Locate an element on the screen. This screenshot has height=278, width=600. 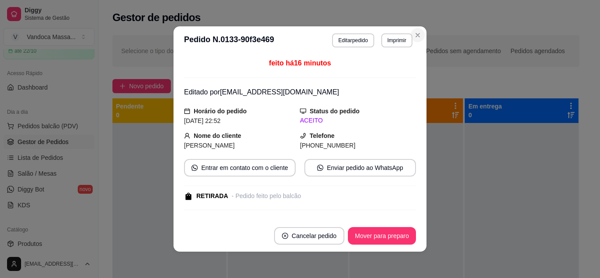
strong: Telefone is located at coordinates (322, 136).